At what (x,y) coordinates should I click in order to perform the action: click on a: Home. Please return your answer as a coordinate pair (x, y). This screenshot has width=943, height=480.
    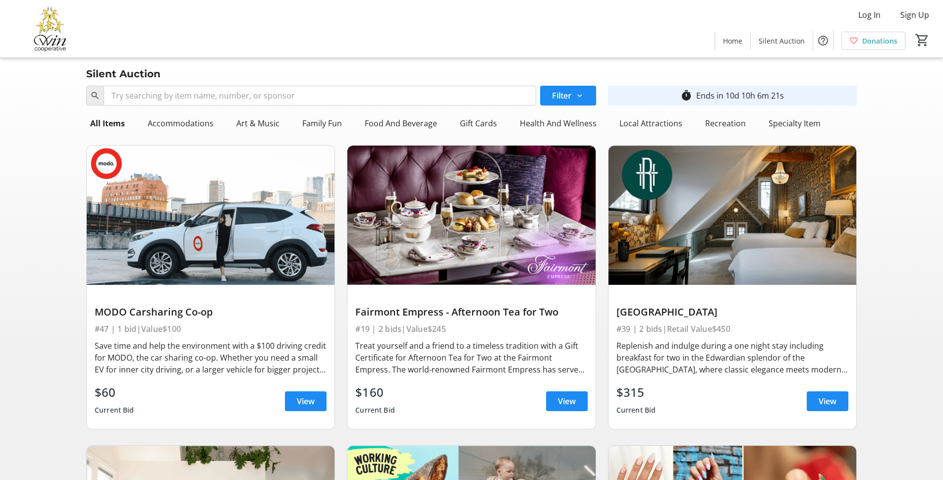
    Looking at the image, I should click on (733, 41).